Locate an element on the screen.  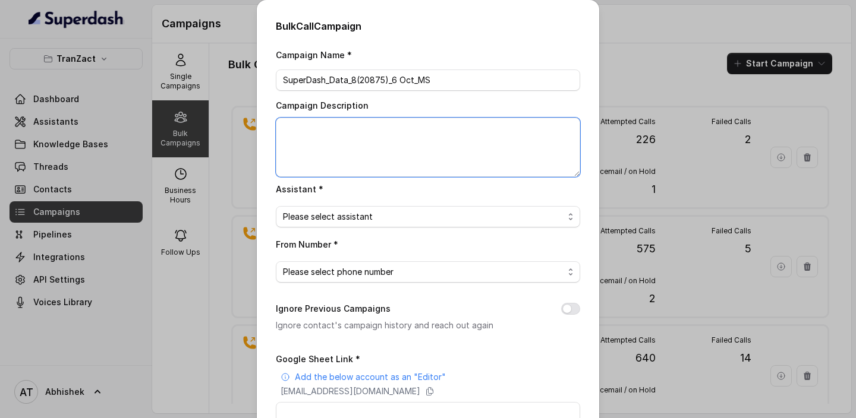
button: Please select assistant is located at coordinates (428, 217).